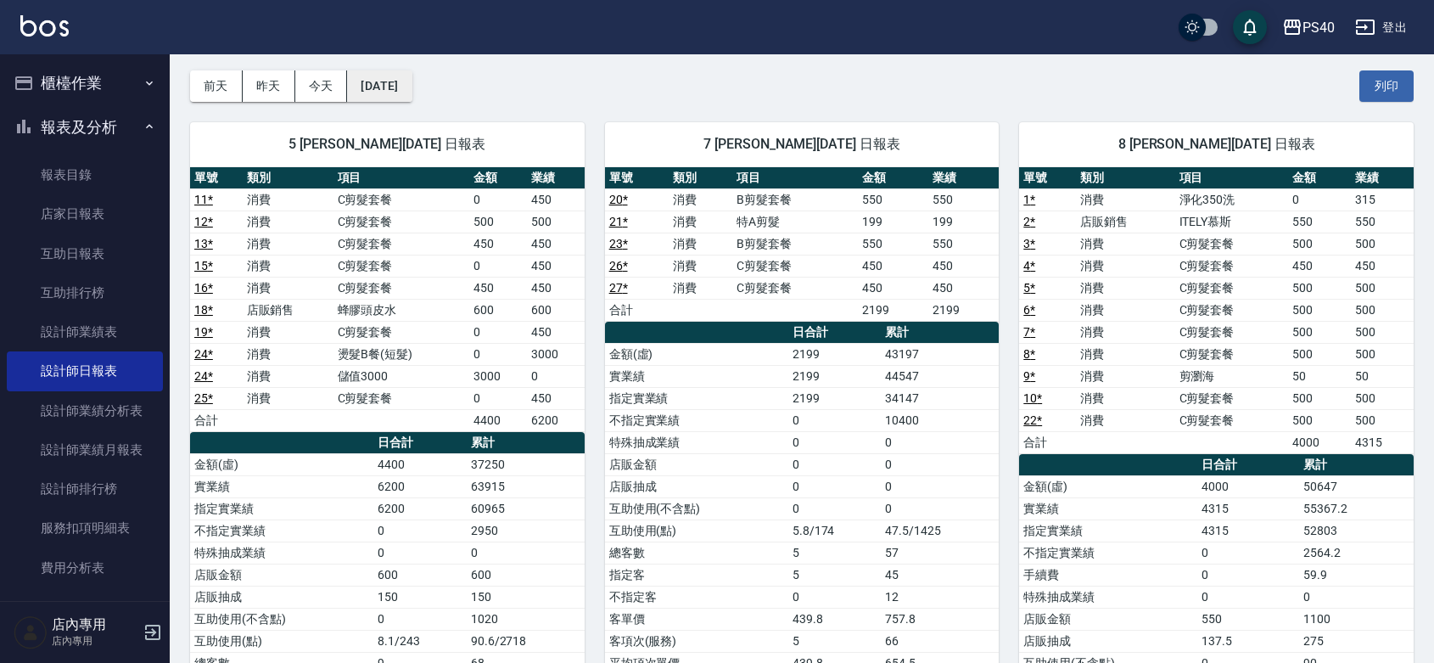  I want to click on th: 日合計, so click(420, 443).